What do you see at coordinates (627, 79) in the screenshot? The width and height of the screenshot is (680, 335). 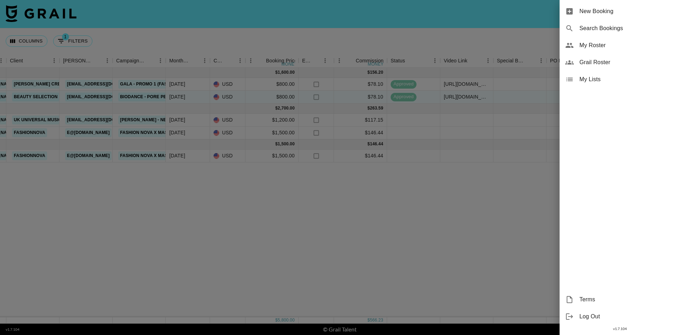 I see `span: My Lists` at bounding box center [627, 79].